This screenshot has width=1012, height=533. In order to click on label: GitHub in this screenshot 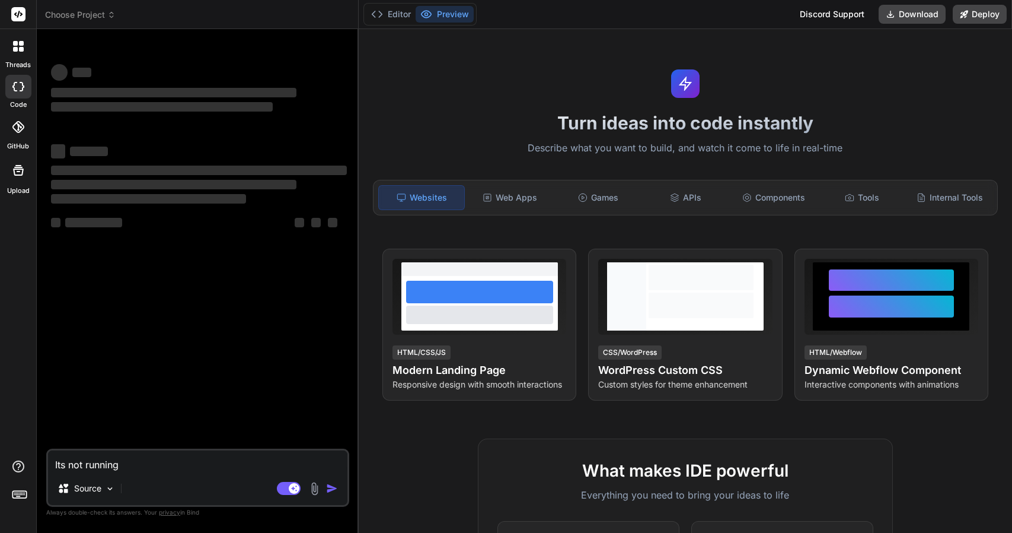, I will do `click(18, 146)`.